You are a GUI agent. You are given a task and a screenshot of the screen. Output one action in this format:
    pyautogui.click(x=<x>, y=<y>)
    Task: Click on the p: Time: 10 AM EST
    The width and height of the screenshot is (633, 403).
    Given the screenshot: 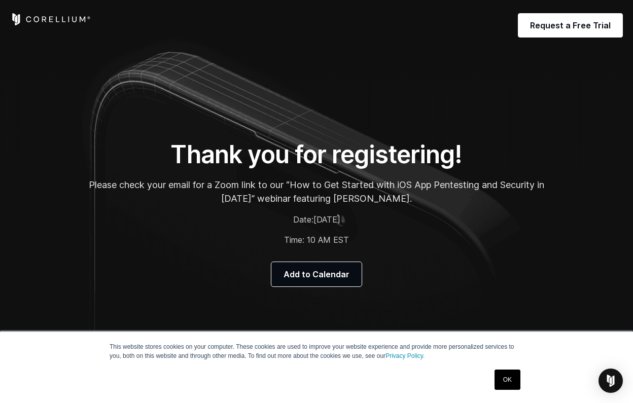 What is the action you would take?
    pyautogui.click(x=317, y=240)
    